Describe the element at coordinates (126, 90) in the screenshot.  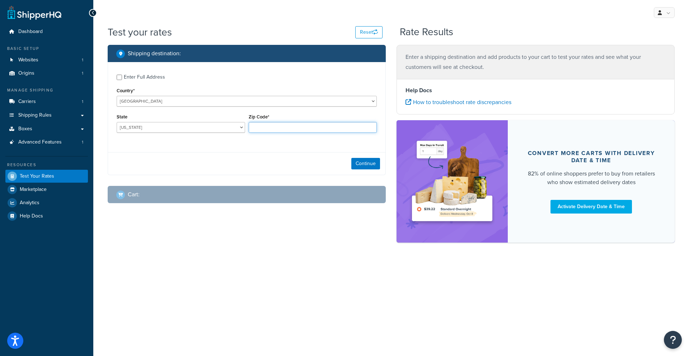
I see `label: Country*` at that location.